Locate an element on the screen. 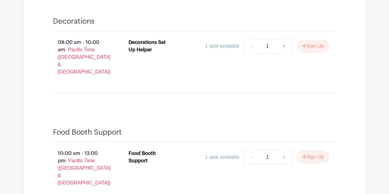 The image size is (389, 194). p: 10:00 am - 12:00 pm is located at coordinates (81, 168).